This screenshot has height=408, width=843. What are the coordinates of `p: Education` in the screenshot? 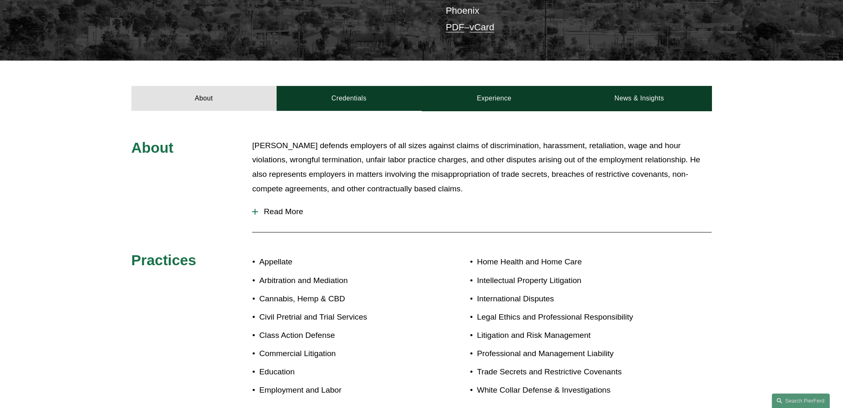 It's located at (340, 372).